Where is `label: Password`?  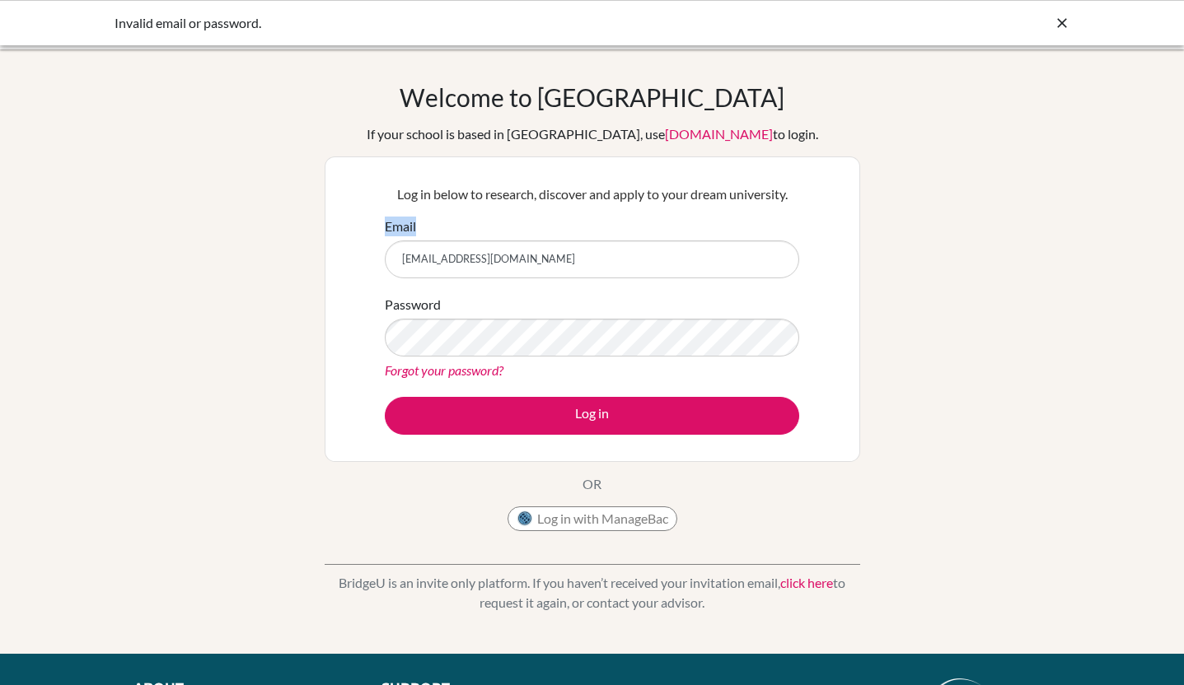 label: Password is located at coordinates (413, 305).